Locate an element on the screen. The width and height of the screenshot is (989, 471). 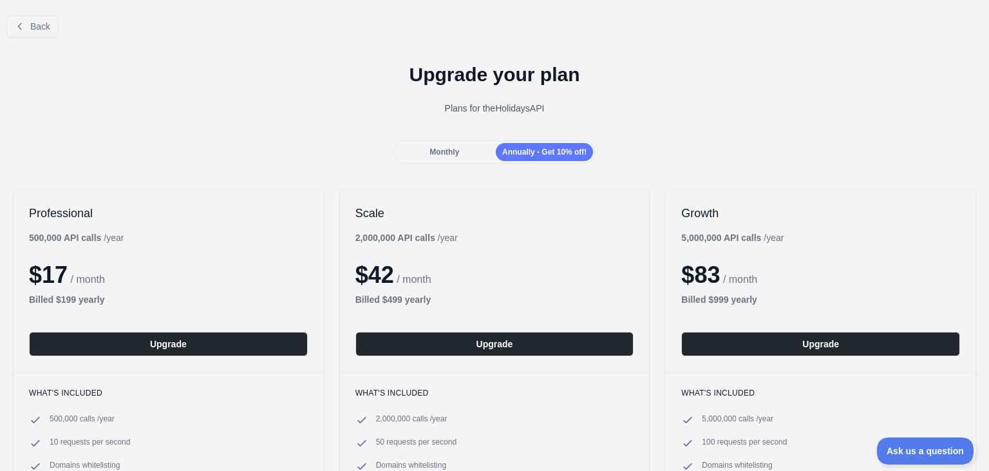
b: 2,000,000 API calls is located at coordinates (395, 238).